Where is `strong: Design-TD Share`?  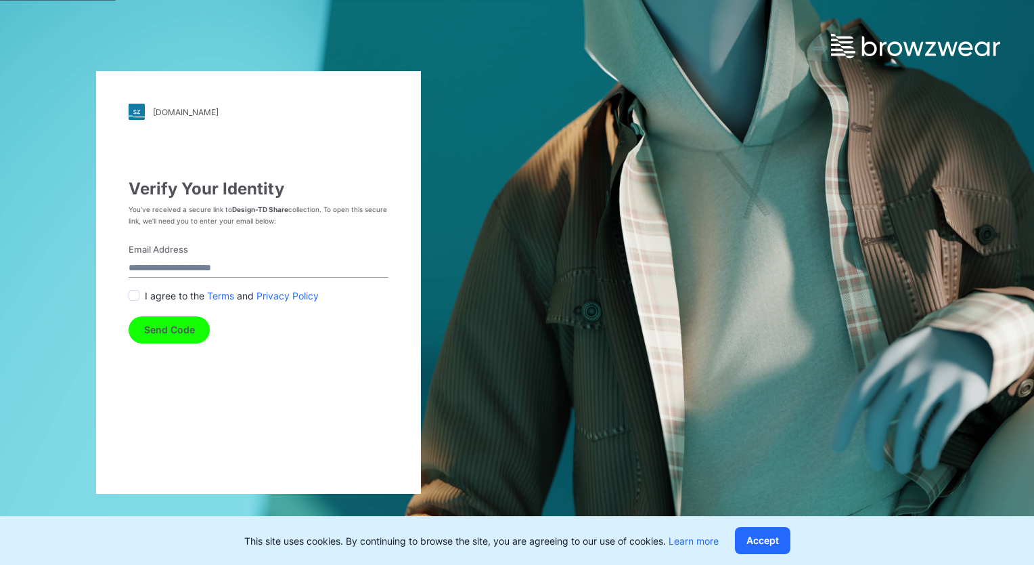 strong: Design-TD Share is located at coordinates (260, 209).